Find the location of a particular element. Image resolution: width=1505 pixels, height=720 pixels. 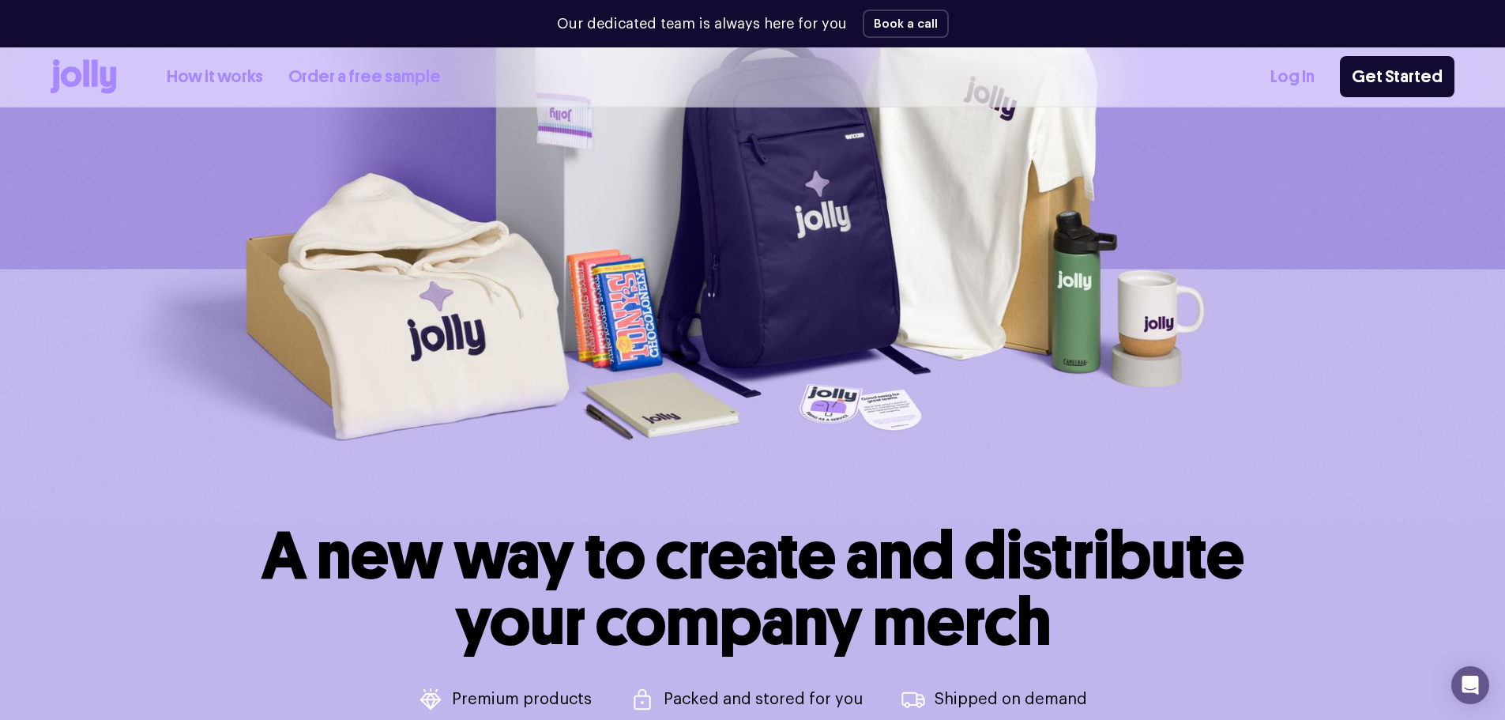

a: Get Started is located at coordinates (1397, 77).